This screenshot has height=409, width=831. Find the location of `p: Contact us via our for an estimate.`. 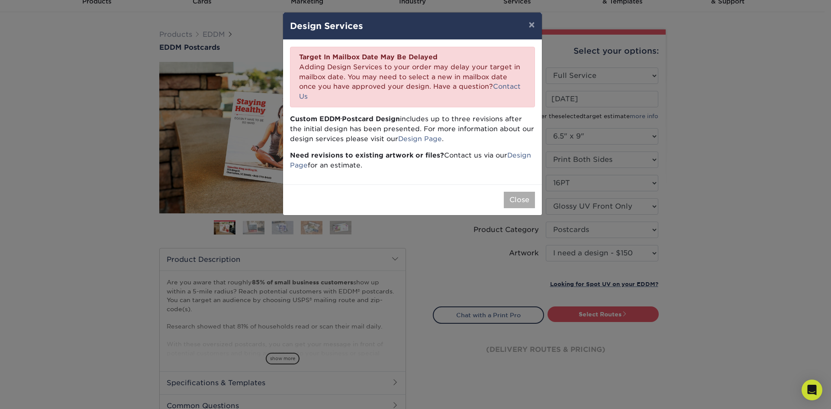

p: Contact us via our for an estimate. is located at coordinates (413, 161).